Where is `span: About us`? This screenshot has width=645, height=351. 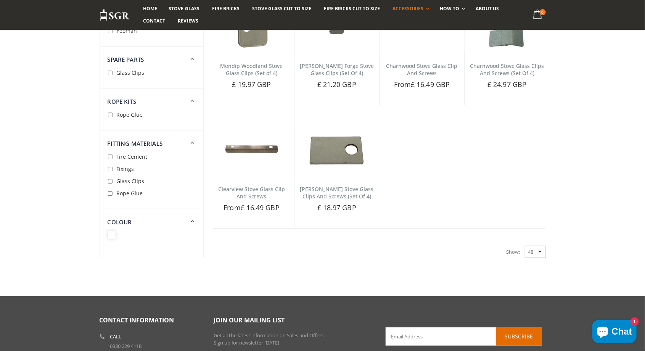 span: About us is located at coordinates (488, 8).